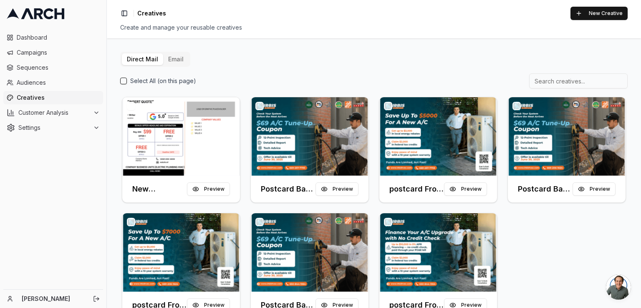  What do you see at coordinates (310, 253) in the screenshot?
I see `img: Front creative for Postcard Back (Default) (Copy) (Copy)` at bounding box center [310, 253].